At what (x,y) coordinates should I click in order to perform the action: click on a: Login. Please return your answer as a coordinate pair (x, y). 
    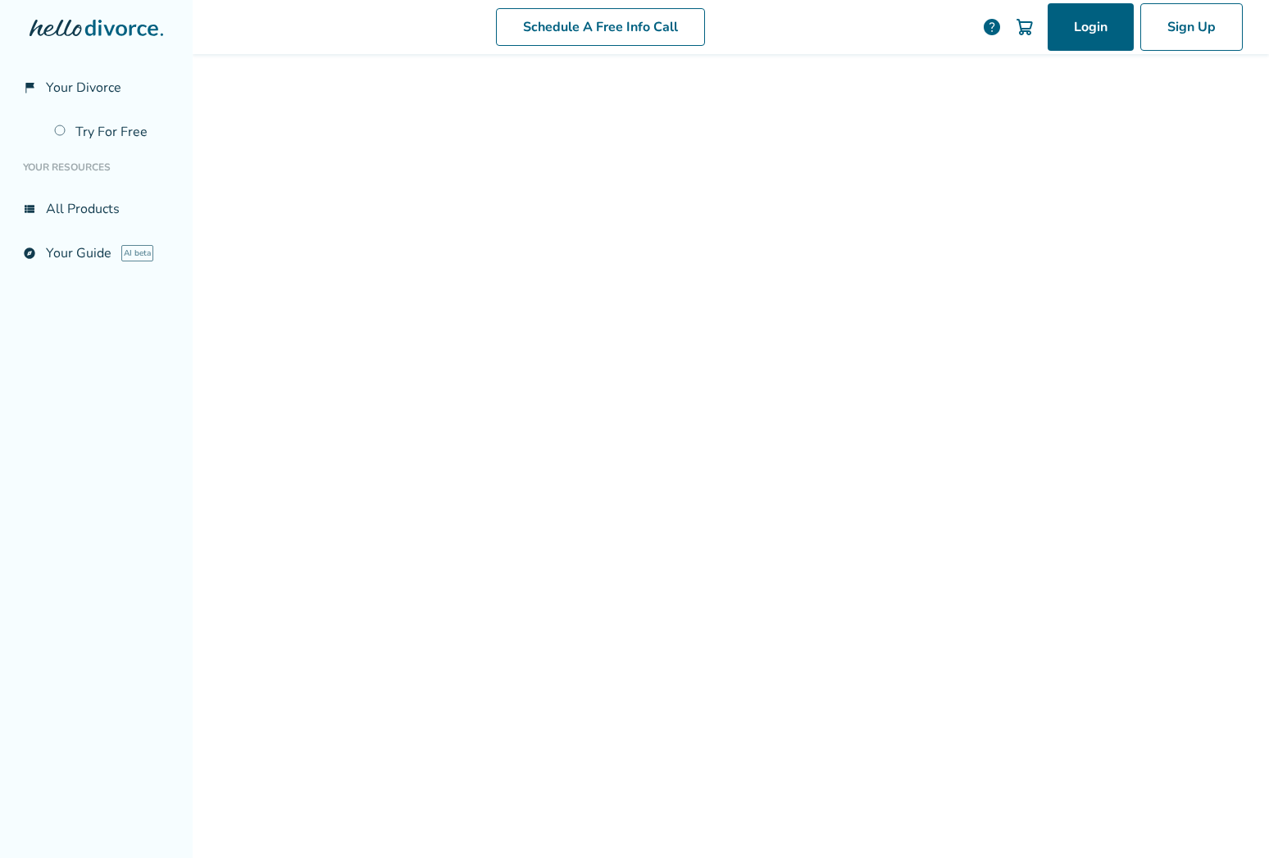
    Looking at the image, I should click on (1090, 27).